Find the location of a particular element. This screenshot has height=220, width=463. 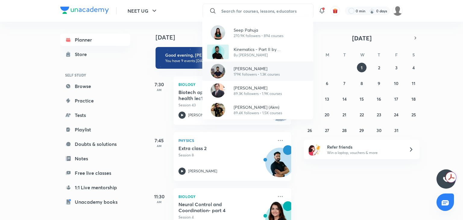

p: 179K followers • 1.3K courses is located at coordinates (257, 75).